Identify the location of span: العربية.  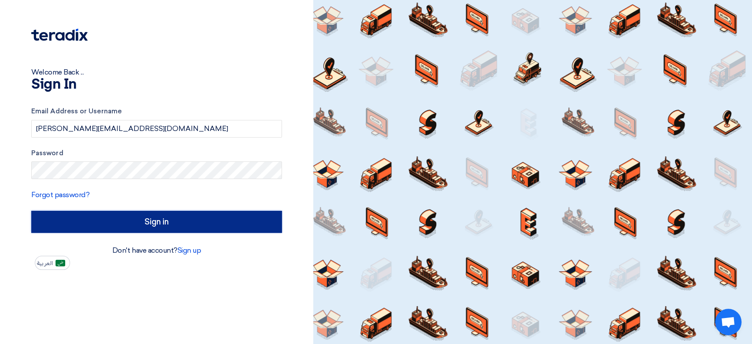
(45, 263).